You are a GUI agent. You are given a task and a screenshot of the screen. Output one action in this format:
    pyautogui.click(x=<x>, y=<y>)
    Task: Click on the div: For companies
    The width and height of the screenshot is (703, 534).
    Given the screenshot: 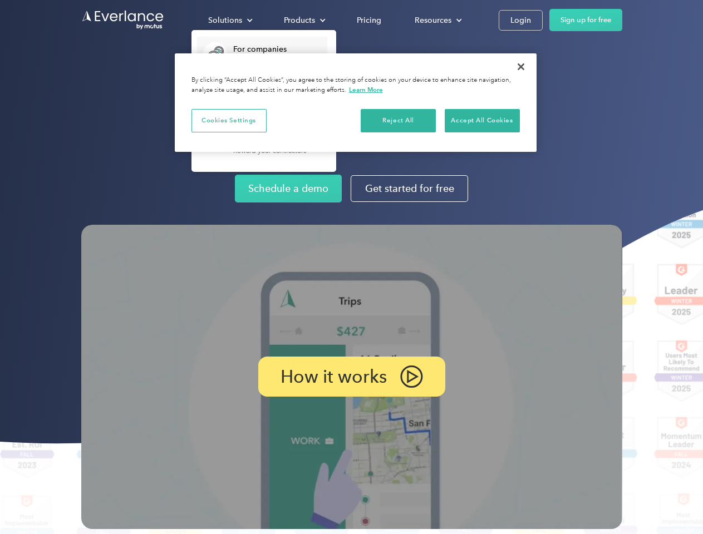 What is the action you would take?
    pyautogui.click(x=277, y=50)
    